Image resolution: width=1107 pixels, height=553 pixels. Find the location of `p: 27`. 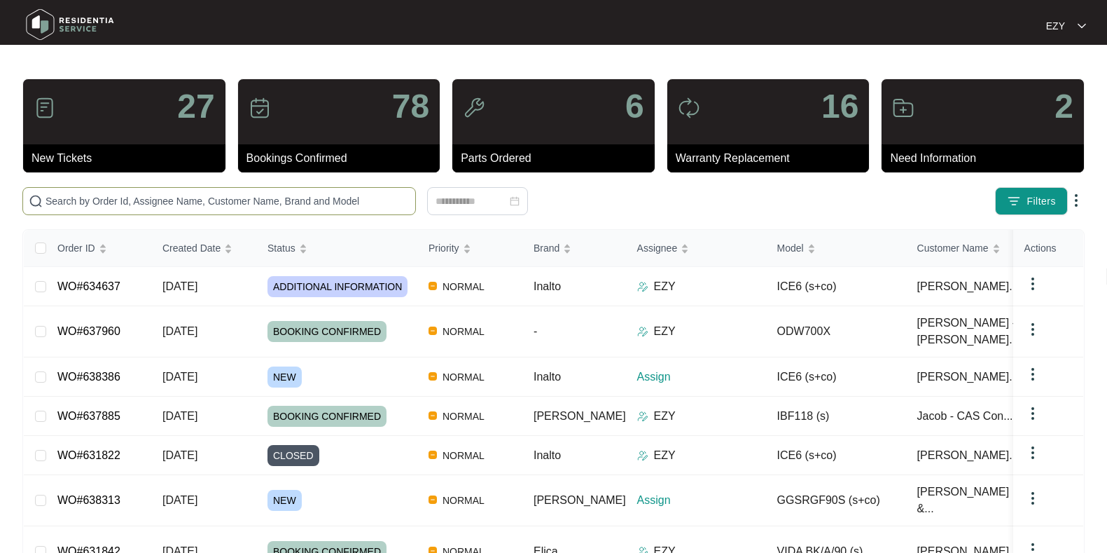

p: 27 is located at coordinates (195, 106).